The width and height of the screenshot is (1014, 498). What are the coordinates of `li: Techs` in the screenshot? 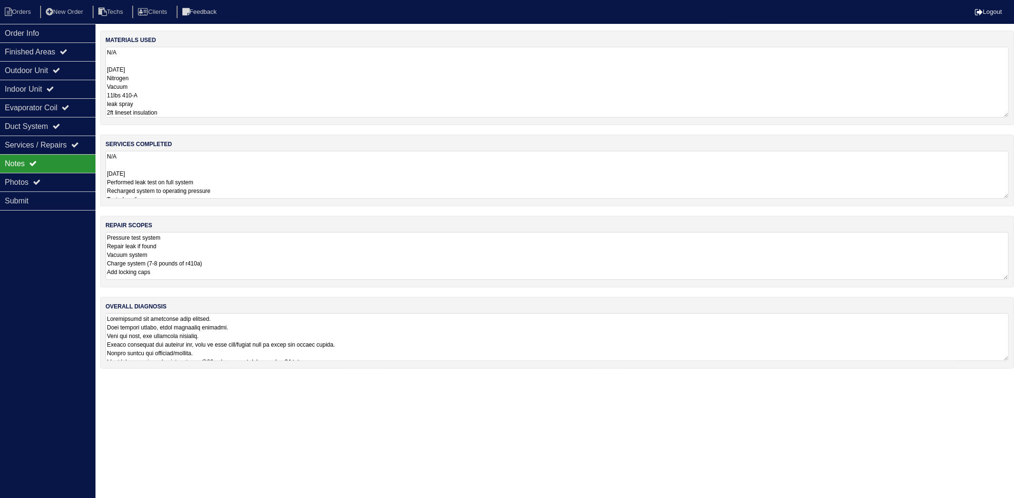 It's located at (112, 12).